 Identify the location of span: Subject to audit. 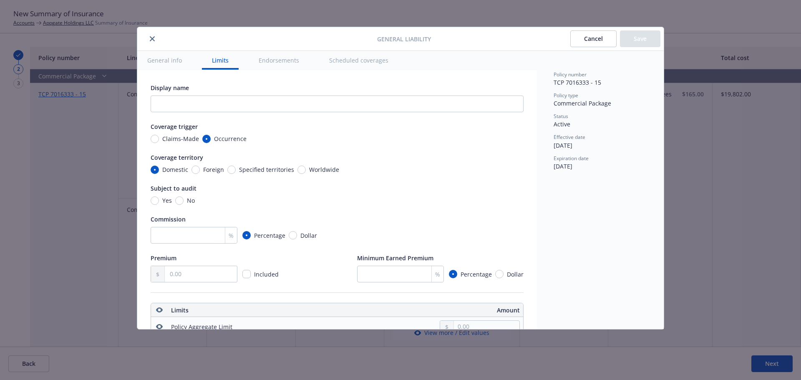
(173, 188).